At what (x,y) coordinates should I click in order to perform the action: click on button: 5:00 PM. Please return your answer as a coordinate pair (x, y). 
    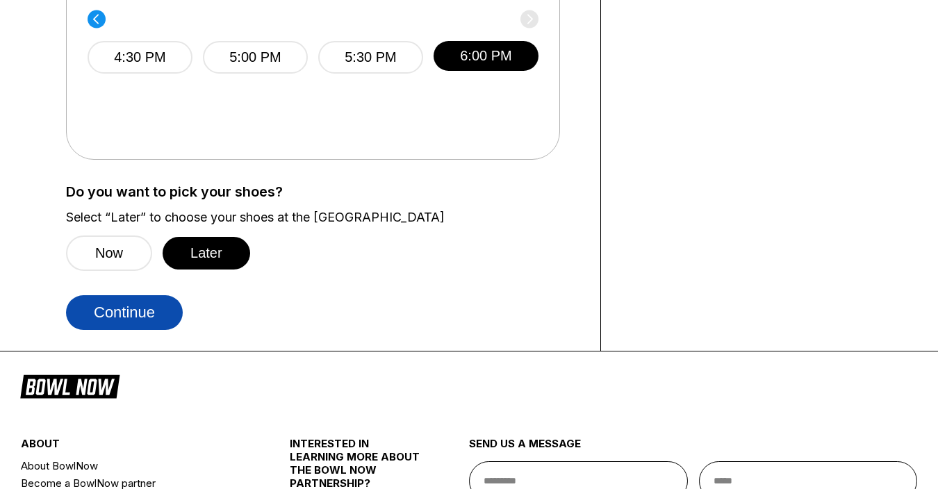
    Looking at the image, I should click on (255, 57).